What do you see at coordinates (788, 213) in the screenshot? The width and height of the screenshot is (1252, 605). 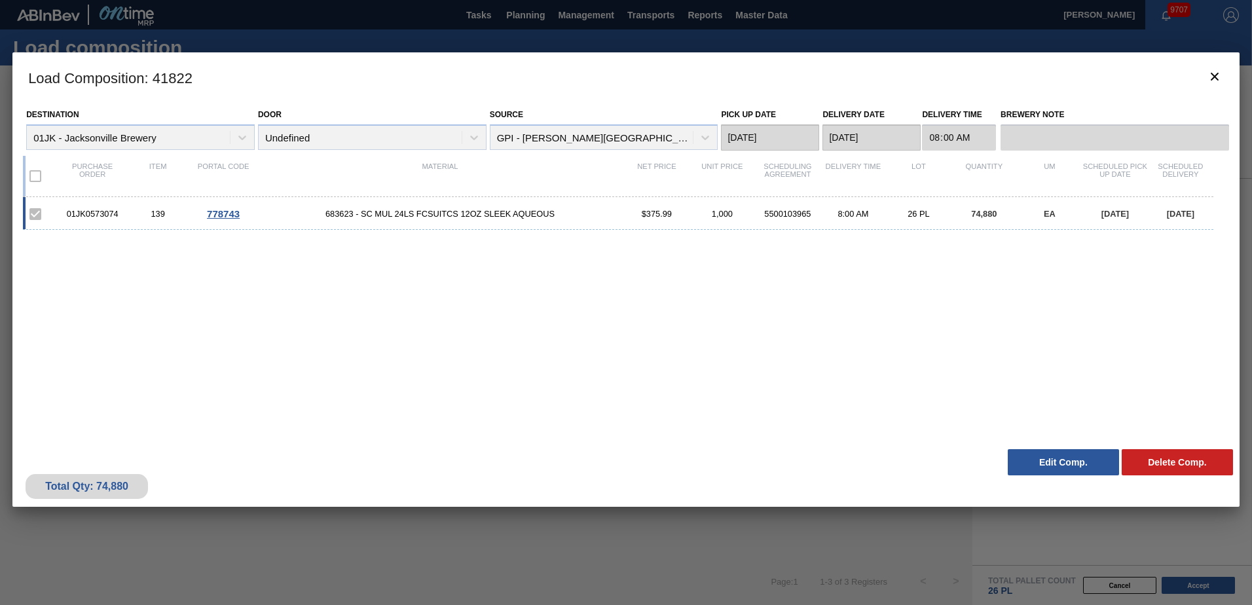 I see `div: 5500103965` at bounding box center [788, 213].